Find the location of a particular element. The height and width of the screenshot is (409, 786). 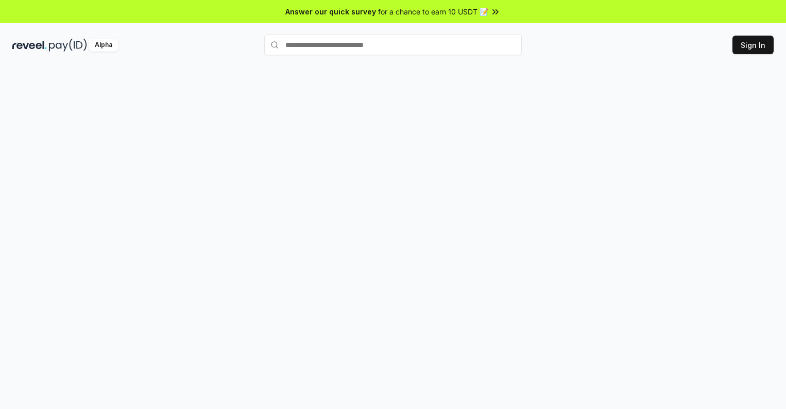

div: Alpha is located at coordinates (104, 45).